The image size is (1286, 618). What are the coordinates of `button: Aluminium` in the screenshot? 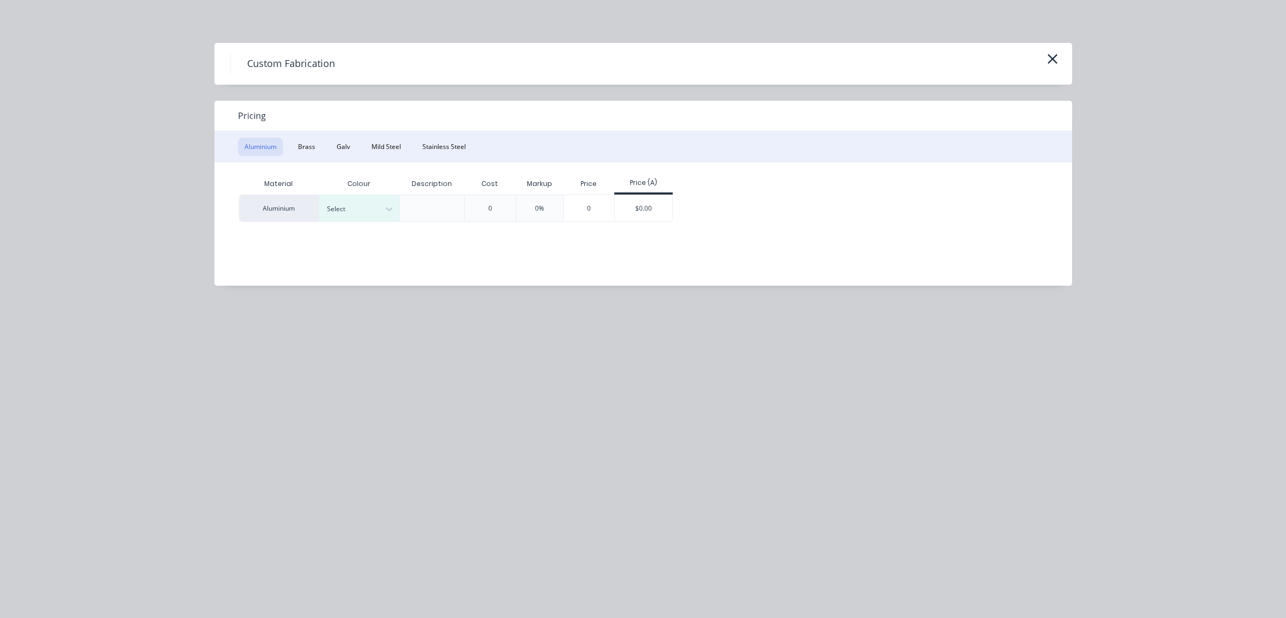 It's located at (260, 147).